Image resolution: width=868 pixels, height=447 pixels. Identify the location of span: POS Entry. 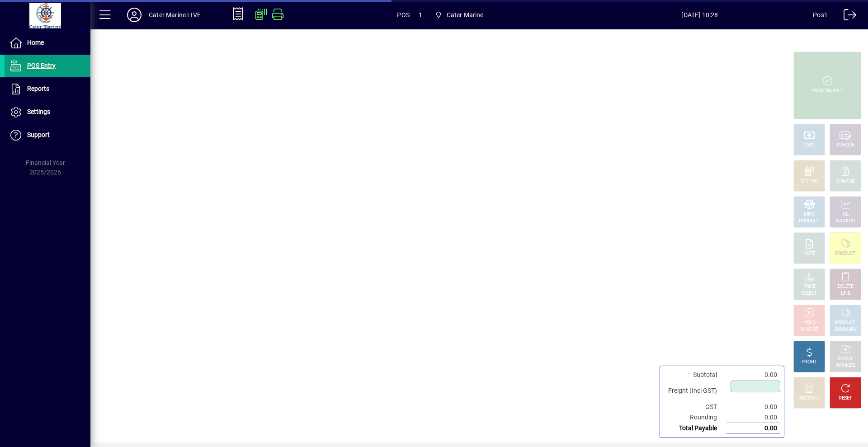
(41, 66).